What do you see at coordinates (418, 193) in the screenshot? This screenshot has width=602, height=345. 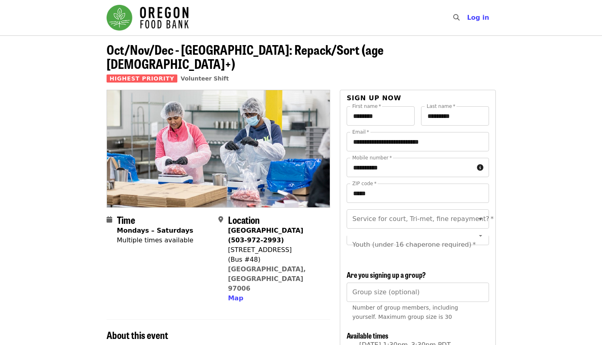 I see `input: ZIP code` at bounding box center [418, 193].